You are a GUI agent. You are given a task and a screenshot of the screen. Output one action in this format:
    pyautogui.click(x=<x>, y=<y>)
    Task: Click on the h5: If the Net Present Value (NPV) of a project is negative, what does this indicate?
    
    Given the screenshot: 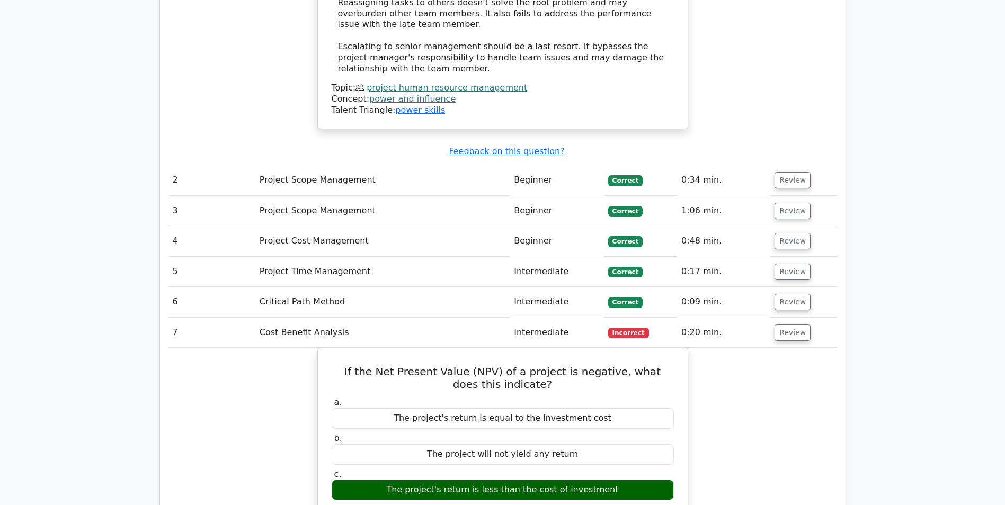 What is the action you would take?
    pyautogui.click(x=503, y=378)
    